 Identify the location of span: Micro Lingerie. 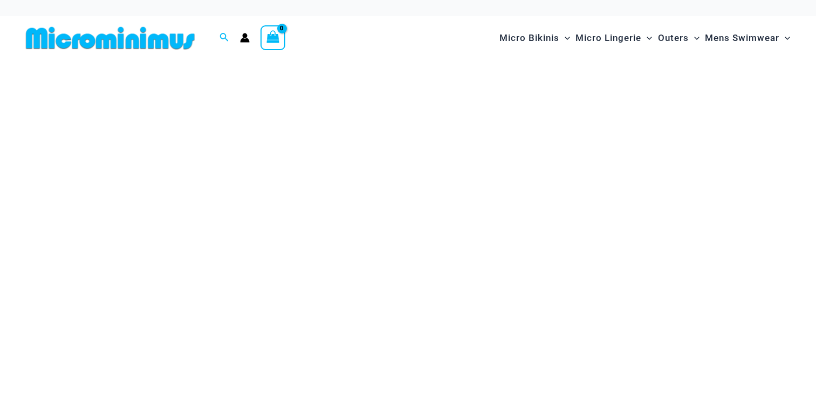
(609, 38).